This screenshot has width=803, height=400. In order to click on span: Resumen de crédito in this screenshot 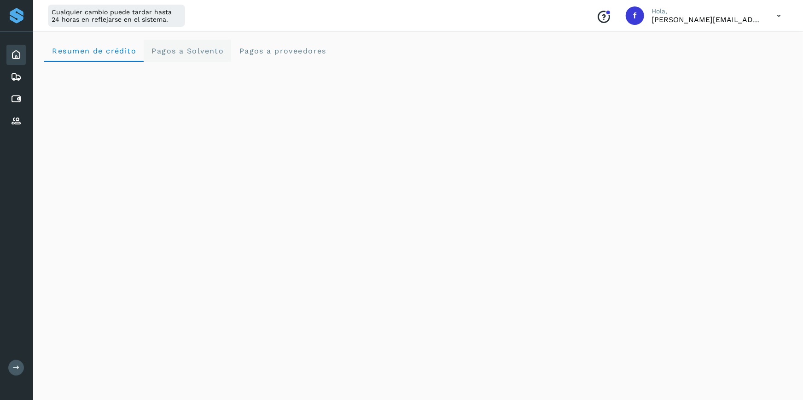, I will do `click(94, 51)`.